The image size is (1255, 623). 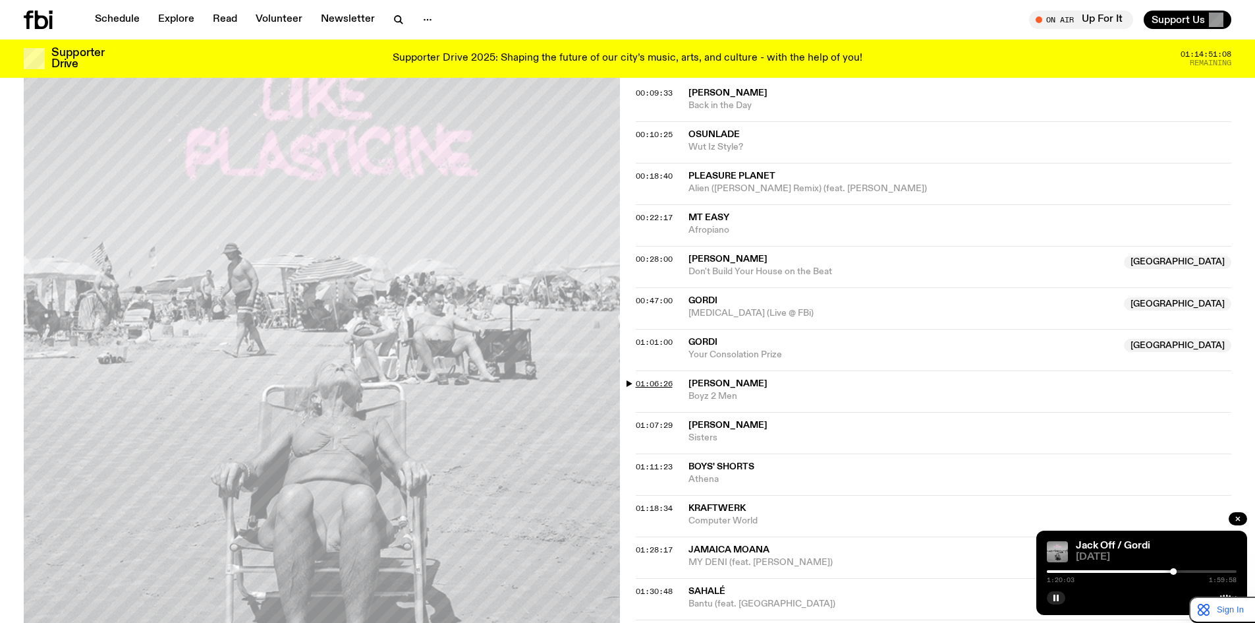 I want to click on button: 00:28:00, so click(x=654, y=259).